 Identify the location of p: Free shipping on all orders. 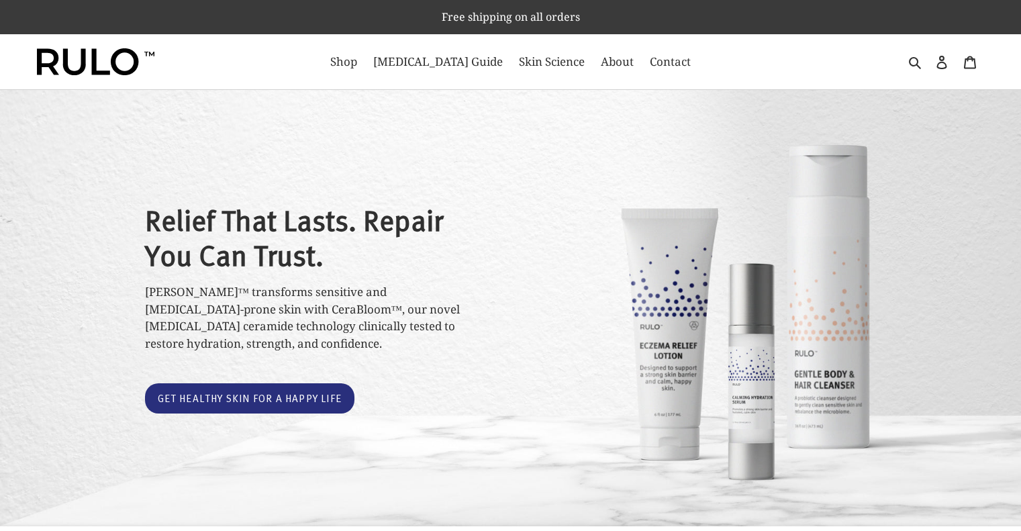
(510, 17).